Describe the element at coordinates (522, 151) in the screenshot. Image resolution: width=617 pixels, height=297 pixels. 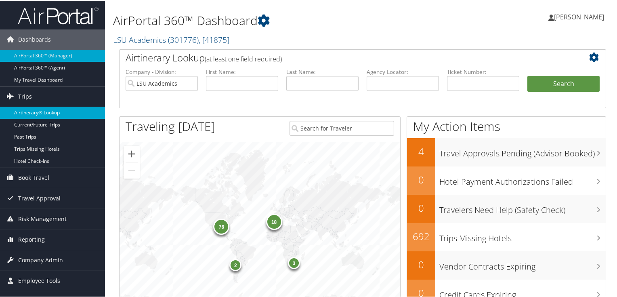
I see `h3: Travel Approvals Pending (Advisor Booked)` at that location.